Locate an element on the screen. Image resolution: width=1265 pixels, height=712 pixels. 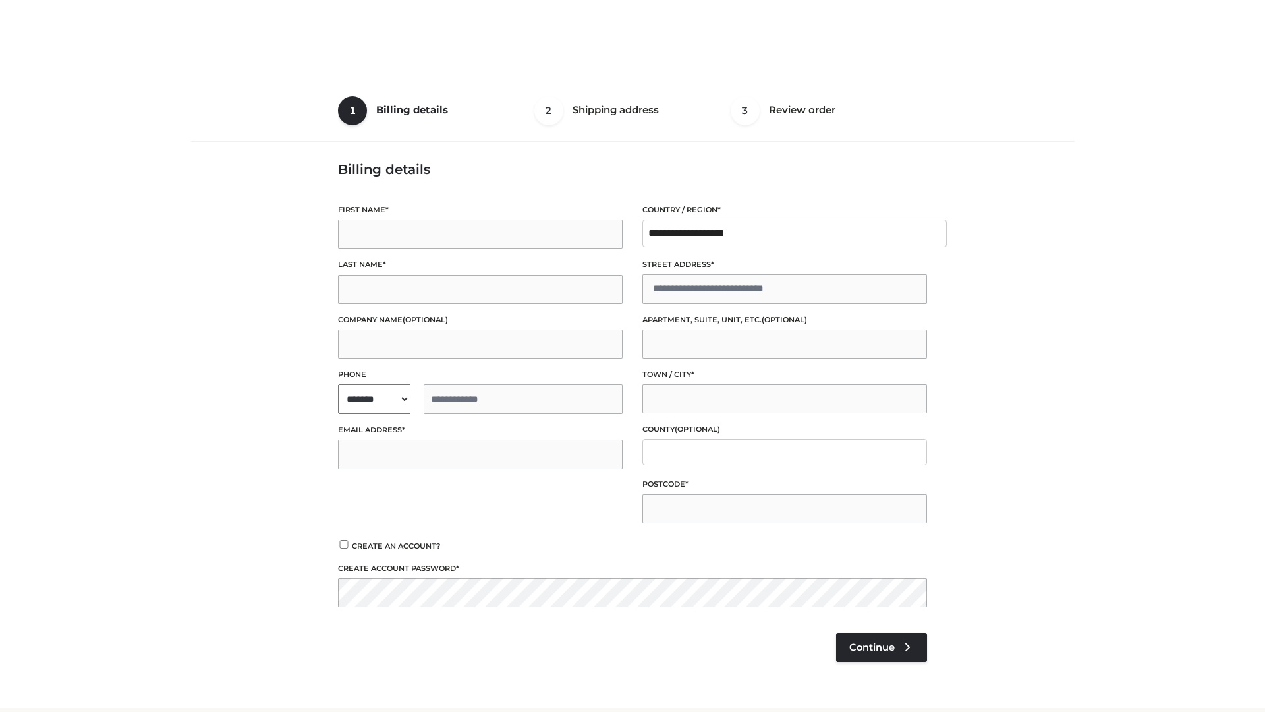
span: 1 is located at coordinates (353, 111).